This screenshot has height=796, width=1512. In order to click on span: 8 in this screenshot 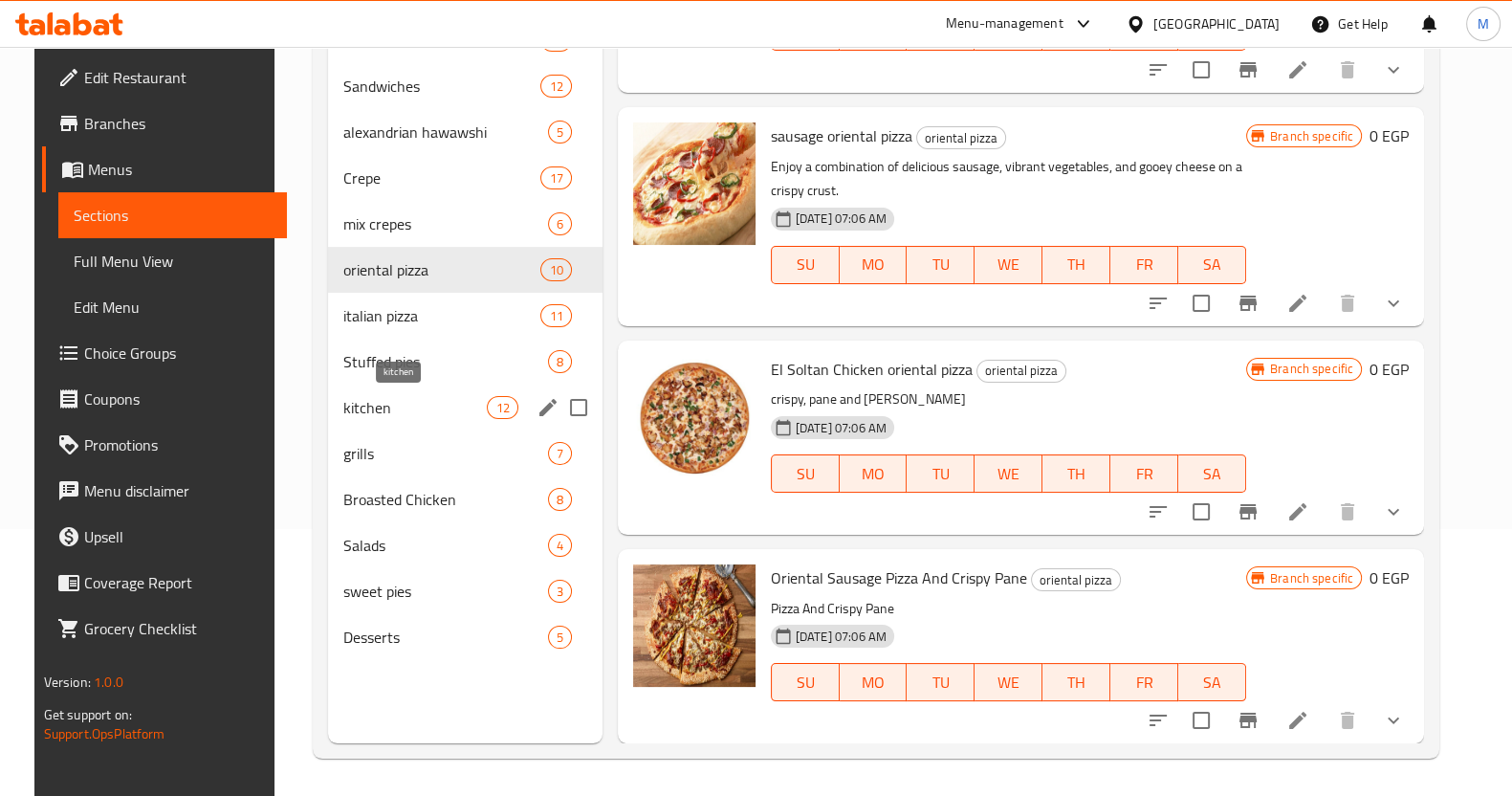, I will do `click(560, 362)`.